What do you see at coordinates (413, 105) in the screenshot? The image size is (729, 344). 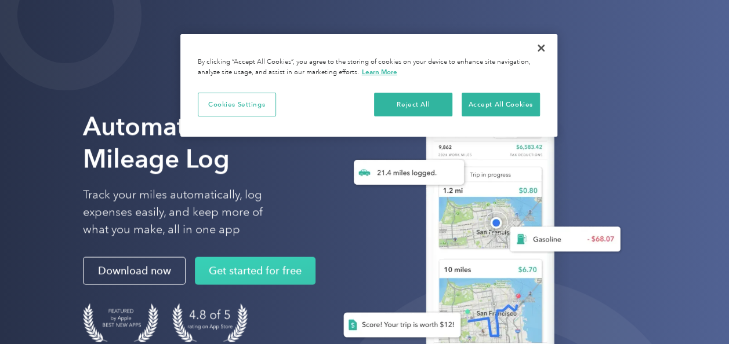 I see `button: Reject All` at bounding box center [413, 105].